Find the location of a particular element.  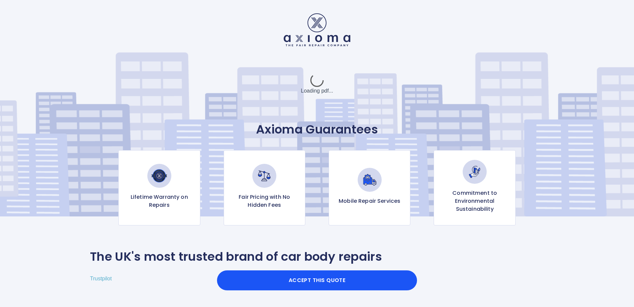

a: Trustpilot is located at coordinates (101, 279).